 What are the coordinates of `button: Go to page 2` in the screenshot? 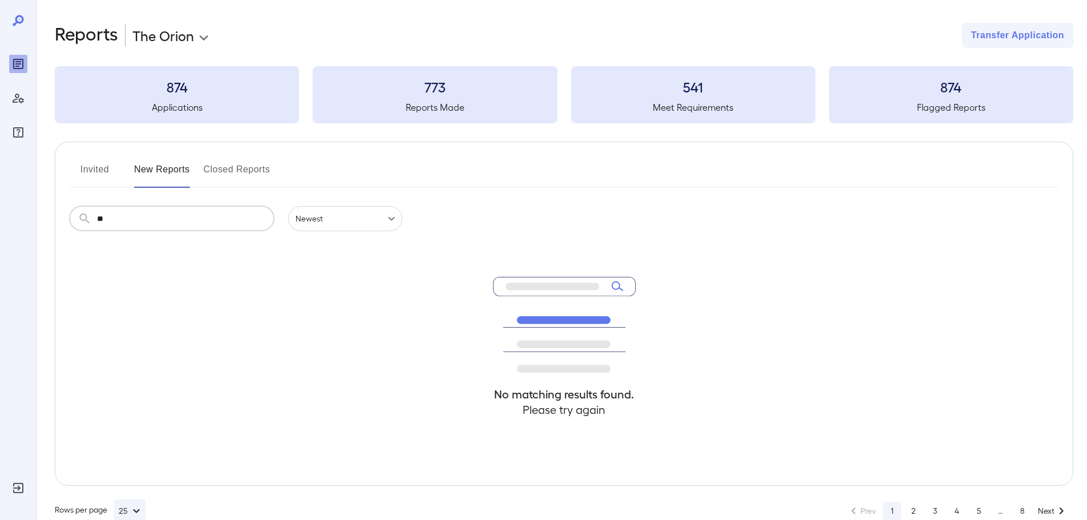 It's located at (914, 511).